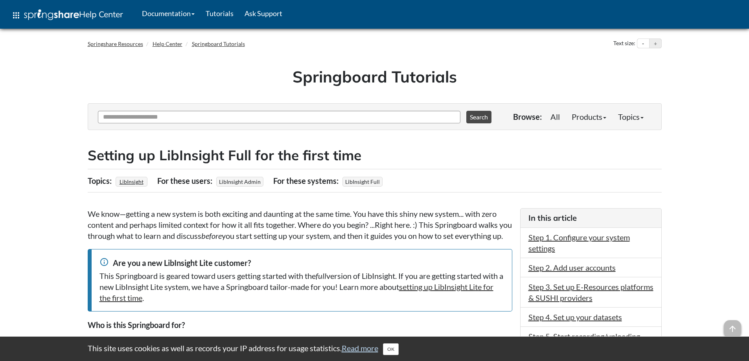 The height and width of the screenshot is (361, 749). Describe the element at coordinates (572, 268) in the screenshot. I see `a: Step 2. Add user accounts` at that location.